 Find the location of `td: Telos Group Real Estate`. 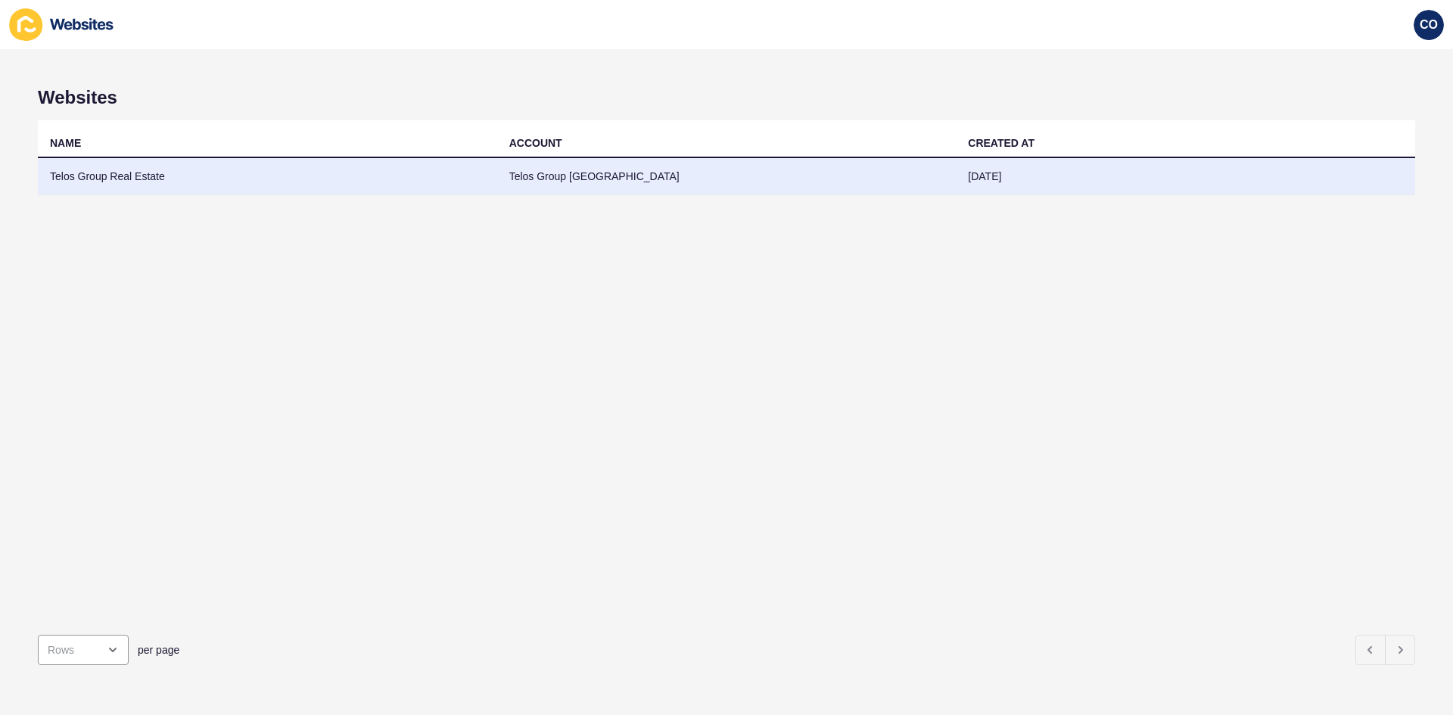

td: Telos Group Real Estate is located at coordinates (267, 176).